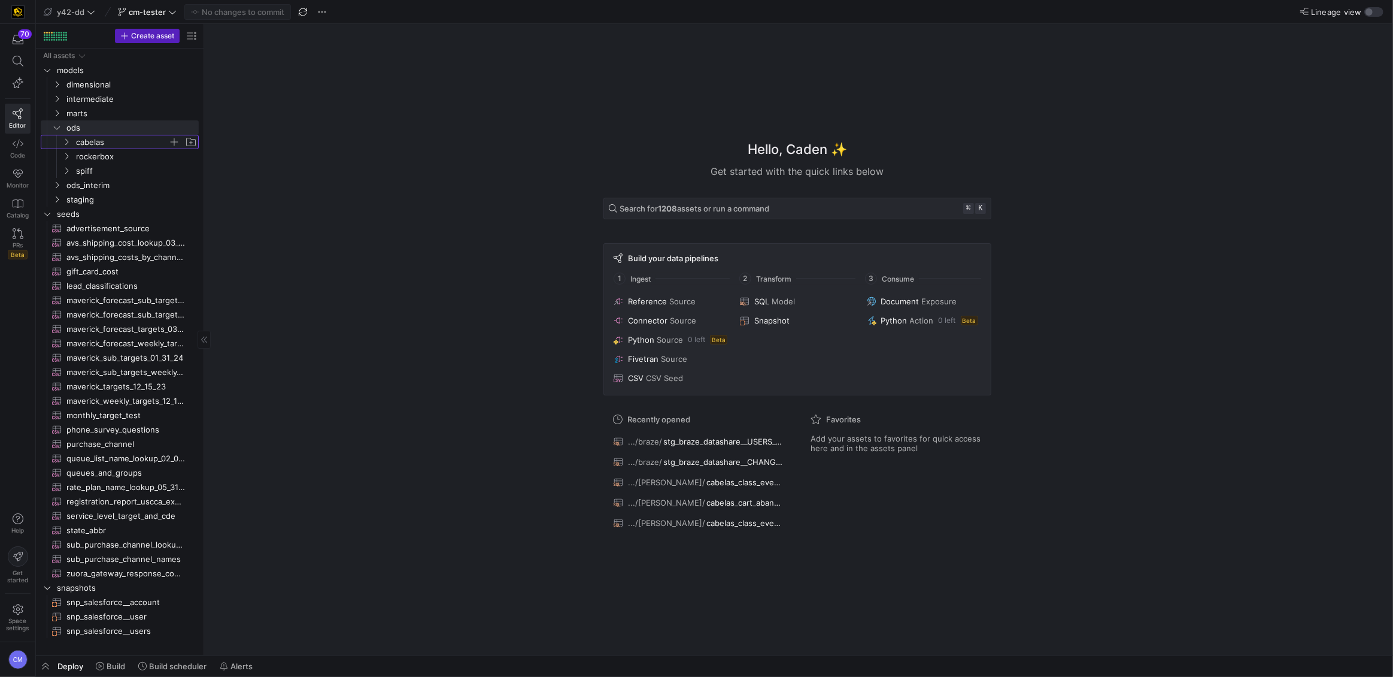  Describe the element at coordinates (126, 616) in the screenshot. I see `span: snp_salesforce__user​​​​​​​` at that location.